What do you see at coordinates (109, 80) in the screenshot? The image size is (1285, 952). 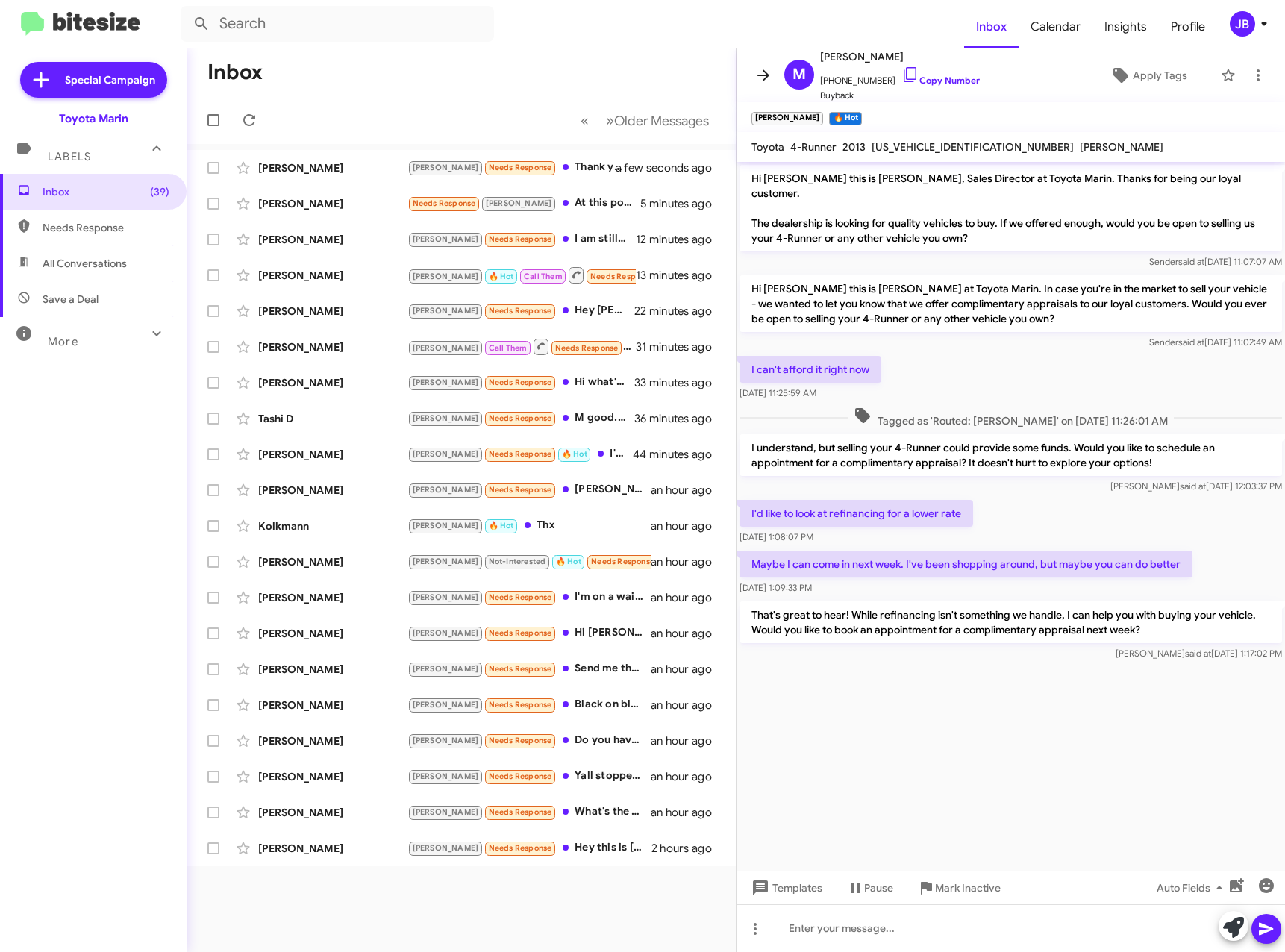 I see `span: Special Campaign` at bounding box center [109, 80].